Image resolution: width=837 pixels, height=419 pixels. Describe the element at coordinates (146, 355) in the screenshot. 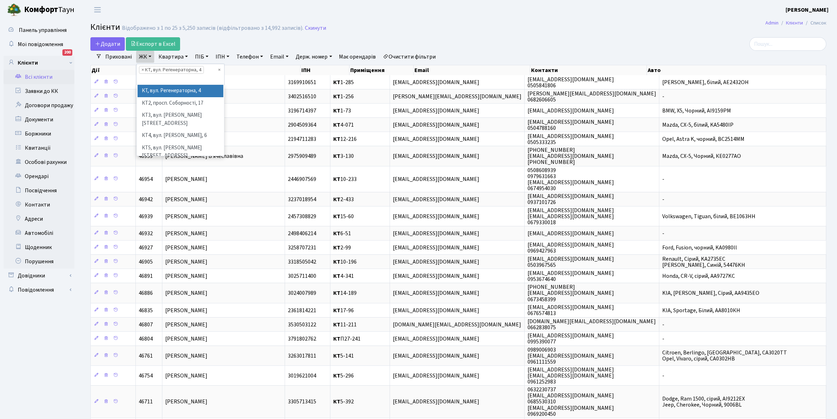

I see `span: 46761` at that location.